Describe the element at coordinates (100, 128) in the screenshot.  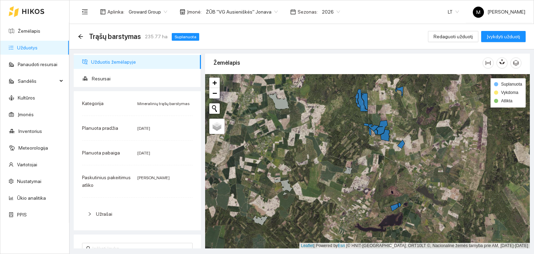
I see `span: Planuota pradžia` at that location.